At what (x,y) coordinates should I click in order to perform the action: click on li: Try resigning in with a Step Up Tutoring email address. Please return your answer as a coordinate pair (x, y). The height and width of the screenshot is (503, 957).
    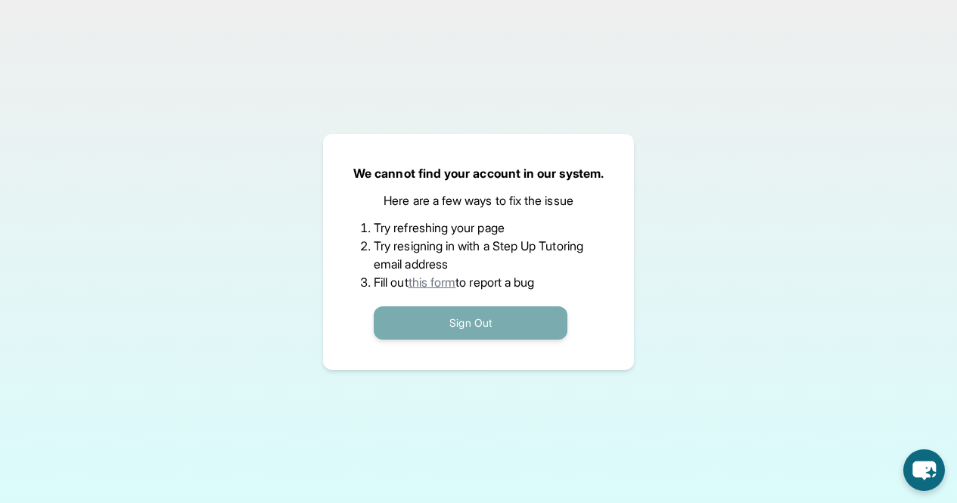
    Looking at the image, I should click on (478, 255).